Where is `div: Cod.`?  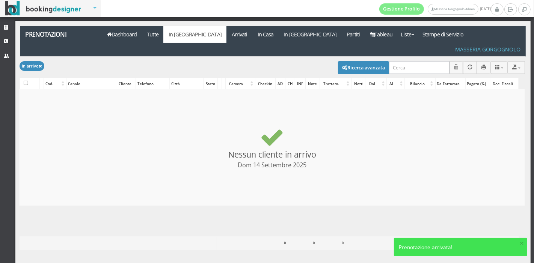 div: Cod. is located at coordinates (55, 84).